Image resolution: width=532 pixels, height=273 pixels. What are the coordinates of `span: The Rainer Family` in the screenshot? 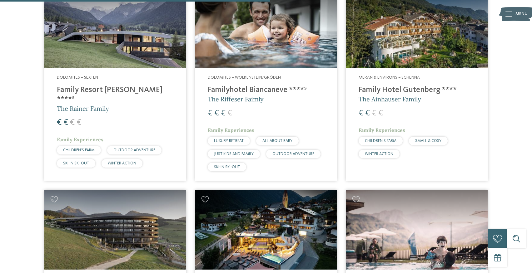 It's located at (83, 108).